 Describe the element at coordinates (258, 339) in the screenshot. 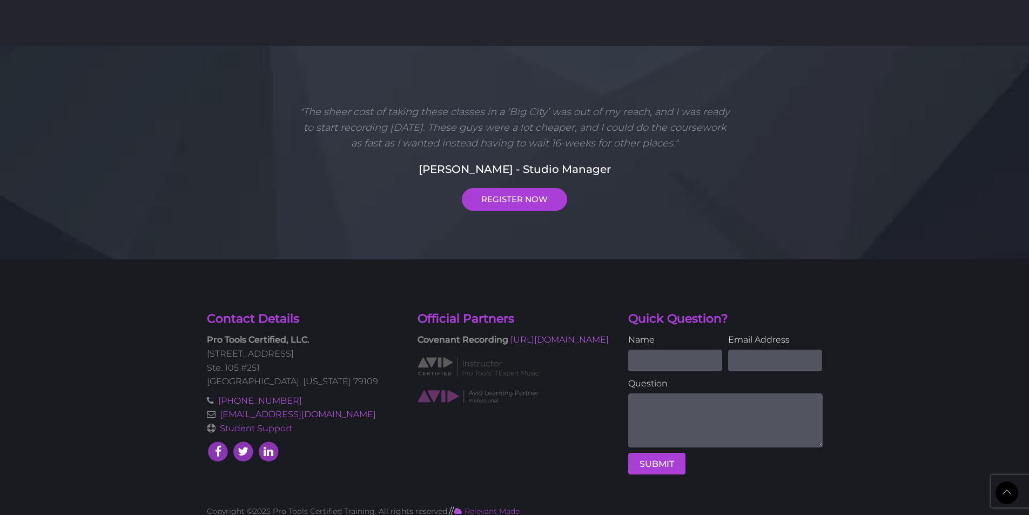

I see `strong: Pro Tools Certified, LLC.` at that location.